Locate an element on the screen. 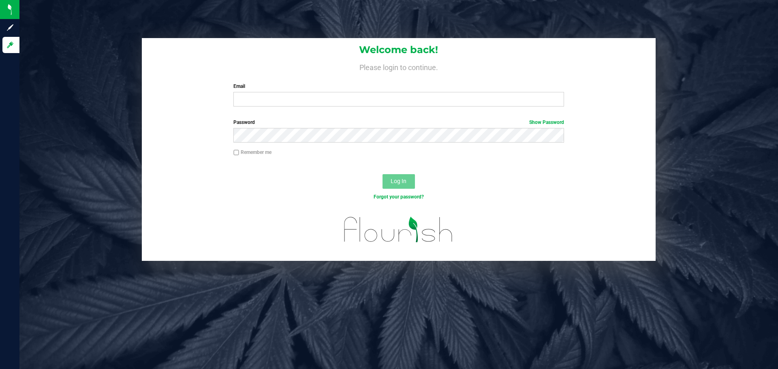  label: Email is located at coordinates (398, 86).